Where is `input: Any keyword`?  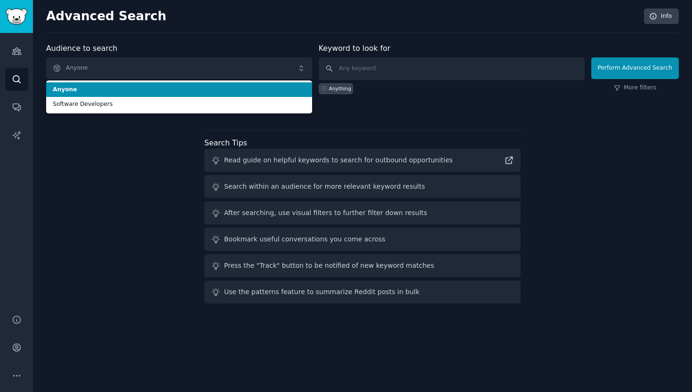 input: Any keyword is located at coordinates (451, 69).